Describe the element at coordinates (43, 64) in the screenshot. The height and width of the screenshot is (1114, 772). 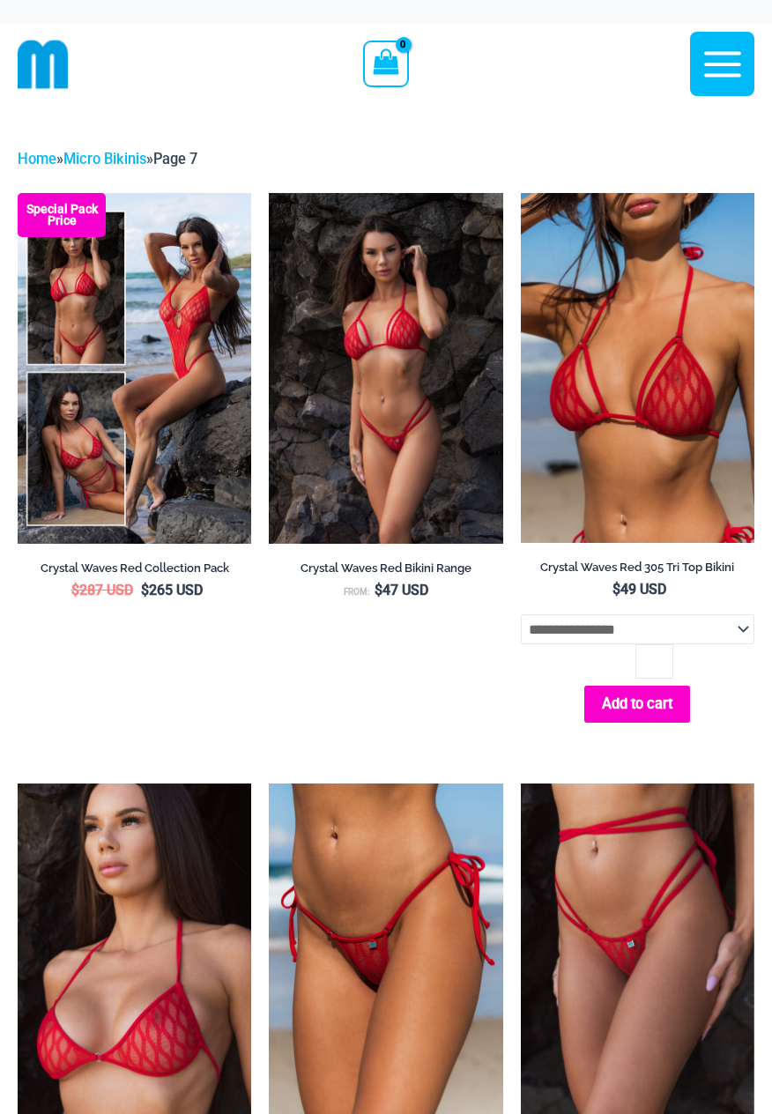
I see `img: cropped mm emblem` at that location.